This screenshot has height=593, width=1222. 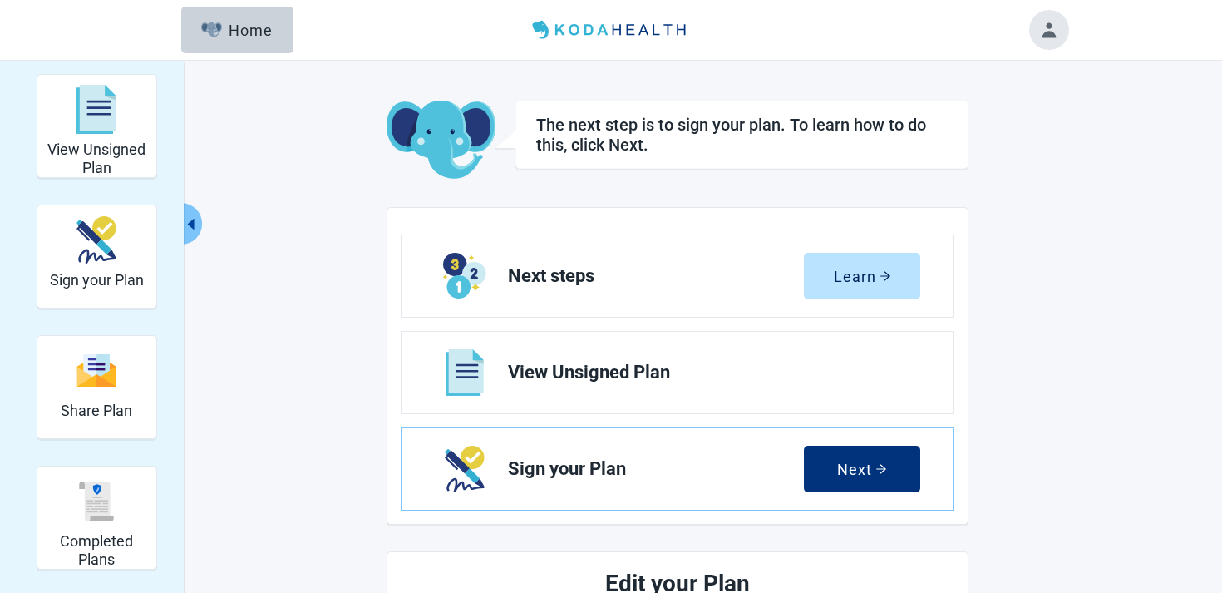 What do you see at coordinates (190, 224) in the screenshot?
I see `span: caret-left` at bounding box center [190, 224].